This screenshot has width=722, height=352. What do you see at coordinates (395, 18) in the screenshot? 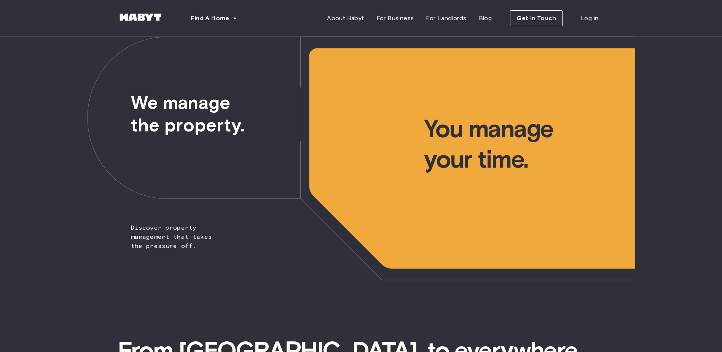
I see `span: For Business` at bounding box center [395, 18].